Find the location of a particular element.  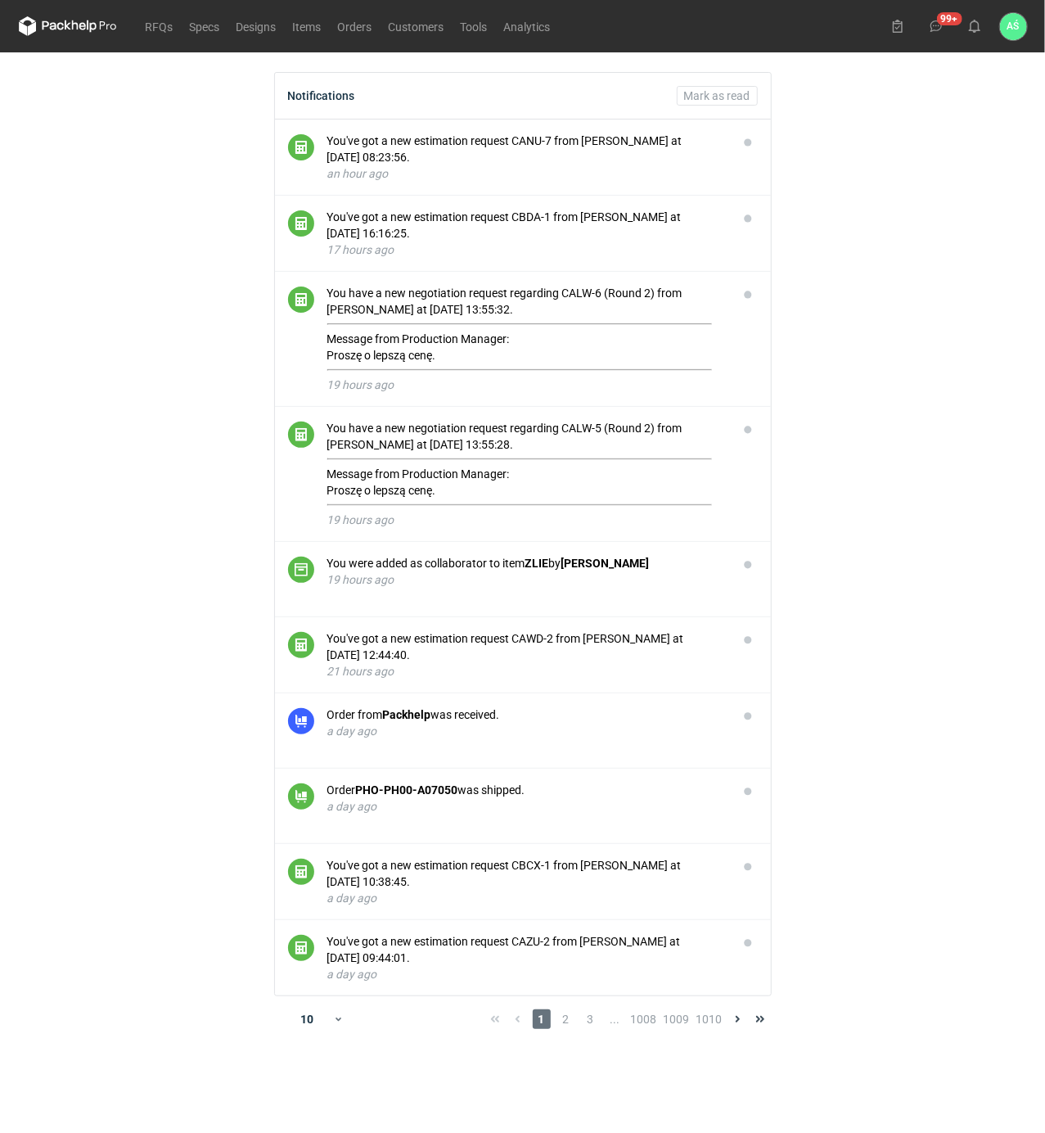

span: 3 is located at coordinates (591, 1019).